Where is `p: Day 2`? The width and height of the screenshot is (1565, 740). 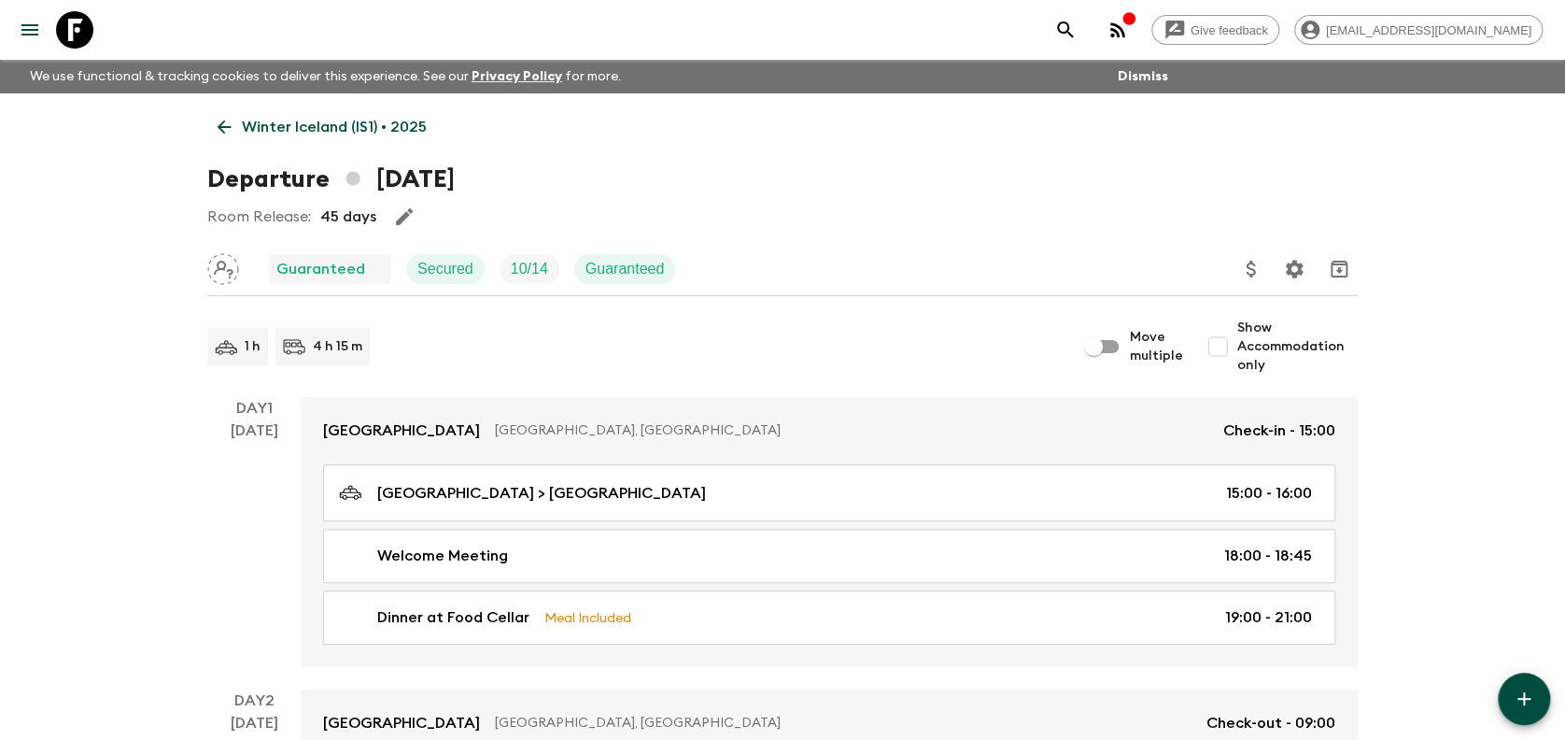
p: Day 2 is located at coordinates (254, 700).